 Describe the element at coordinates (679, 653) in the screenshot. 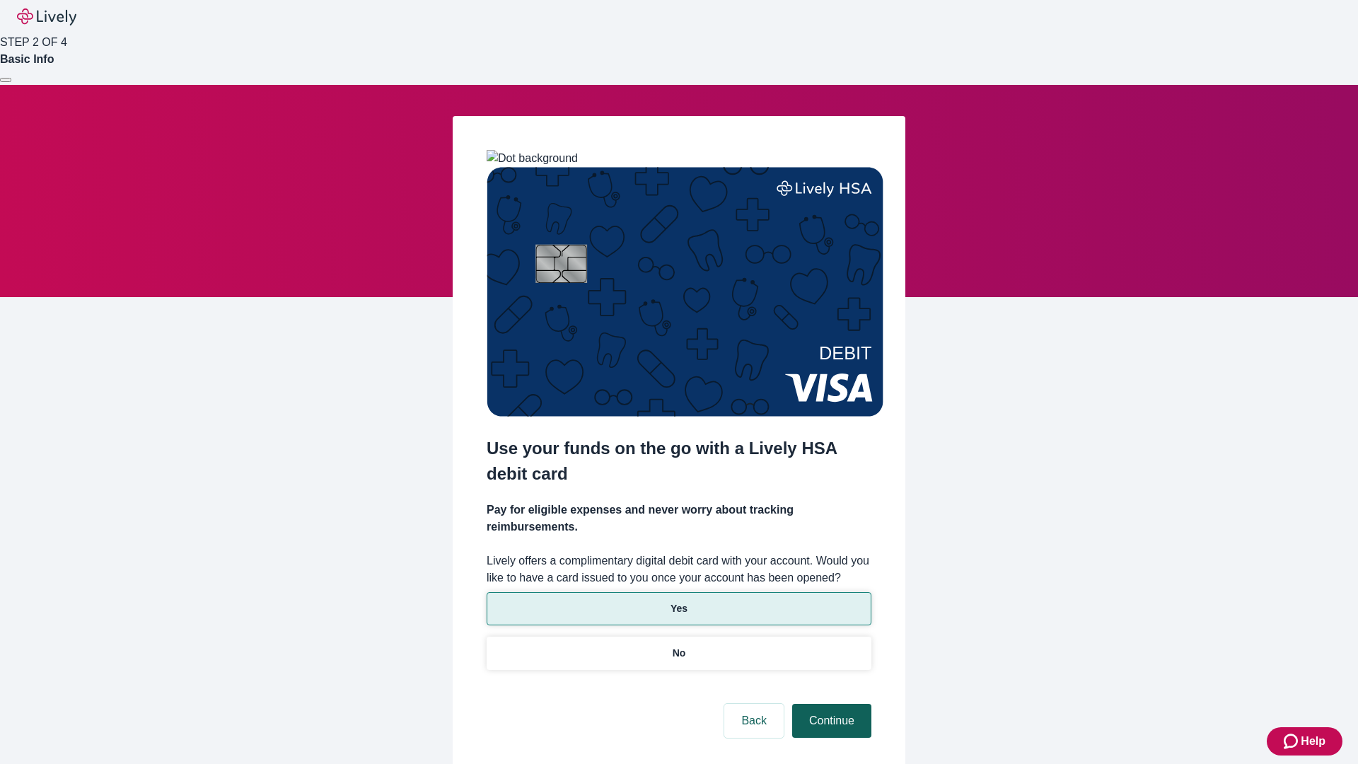

I see `button: No` at that location.